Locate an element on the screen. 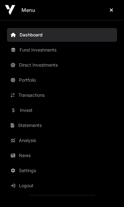 The height and width of the screenshot is (207, 124). a: Portfolio is located at coordinates (62, 80).